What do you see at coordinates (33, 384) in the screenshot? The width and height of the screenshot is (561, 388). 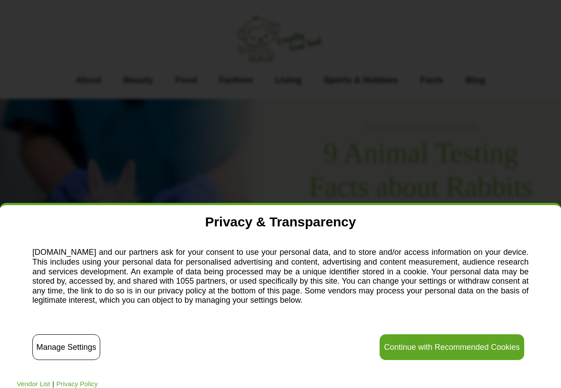 I see `a: Vendor List` at bounding box center [33, 384].